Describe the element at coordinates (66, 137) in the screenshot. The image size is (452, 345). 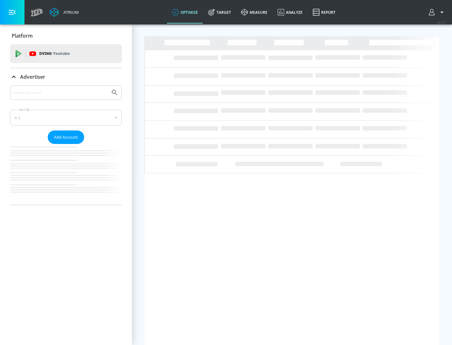
I see `button: Add Account` at that location.